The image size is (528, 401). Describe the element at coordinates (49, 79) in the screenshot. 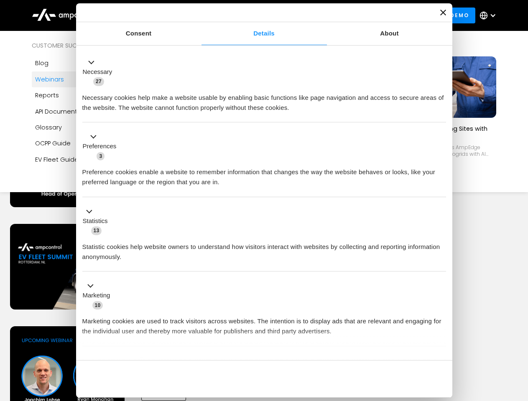

I see `div: Webinars` at that location.